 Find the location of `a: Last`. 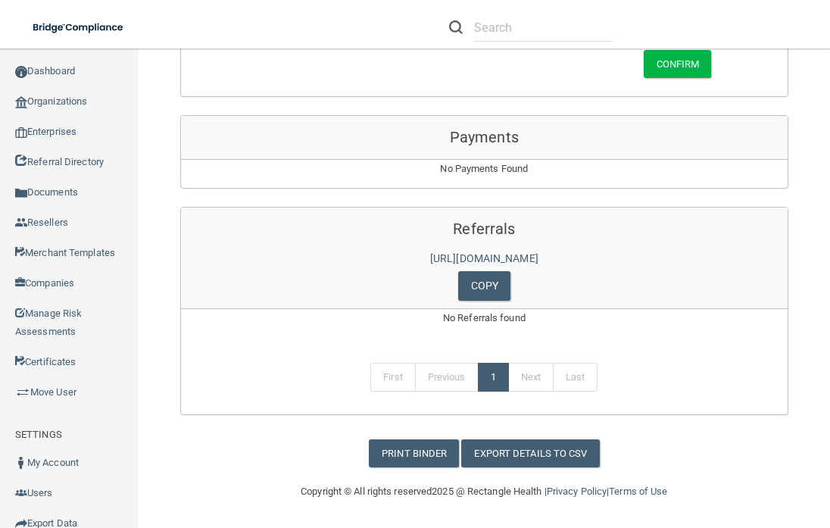

a: Last is located at coordinates (575, 377).